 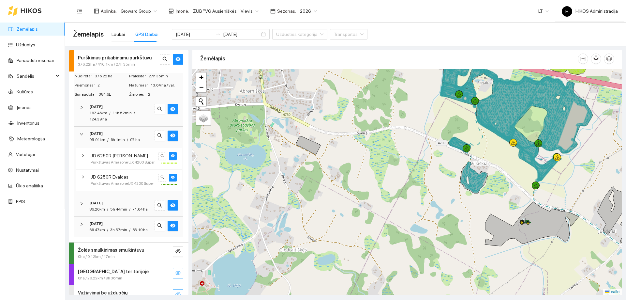 I want to click on span: 83.19 ha, so click(x=140, y=230).